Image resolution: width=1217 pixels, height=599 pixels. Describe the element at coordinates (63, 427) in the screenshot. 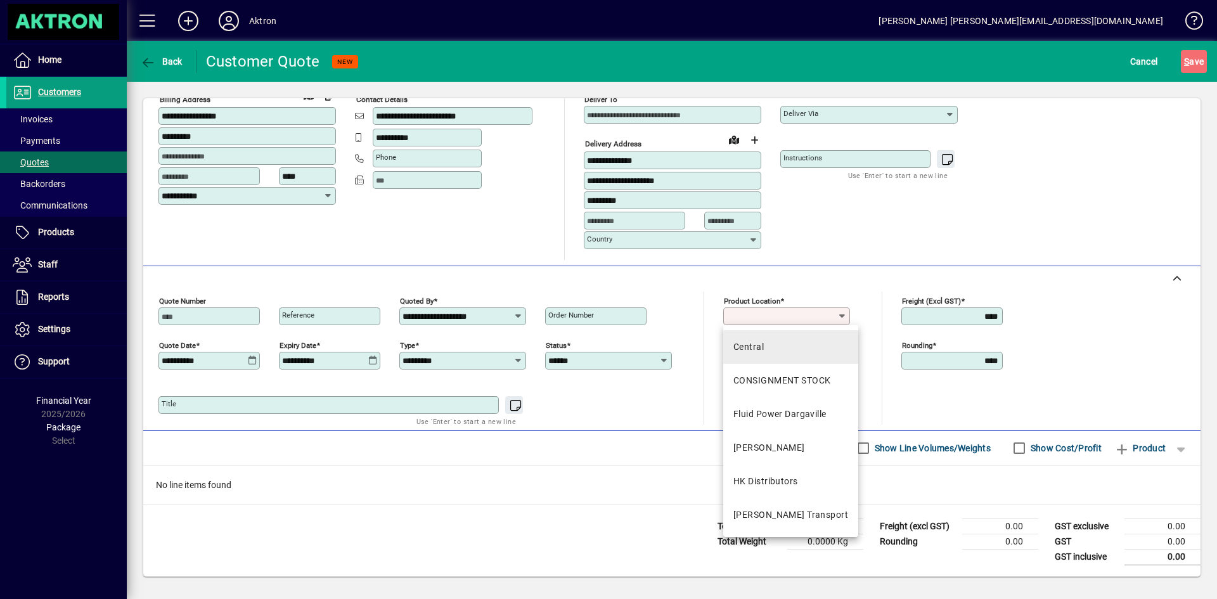

I see `span: Package` at that location.